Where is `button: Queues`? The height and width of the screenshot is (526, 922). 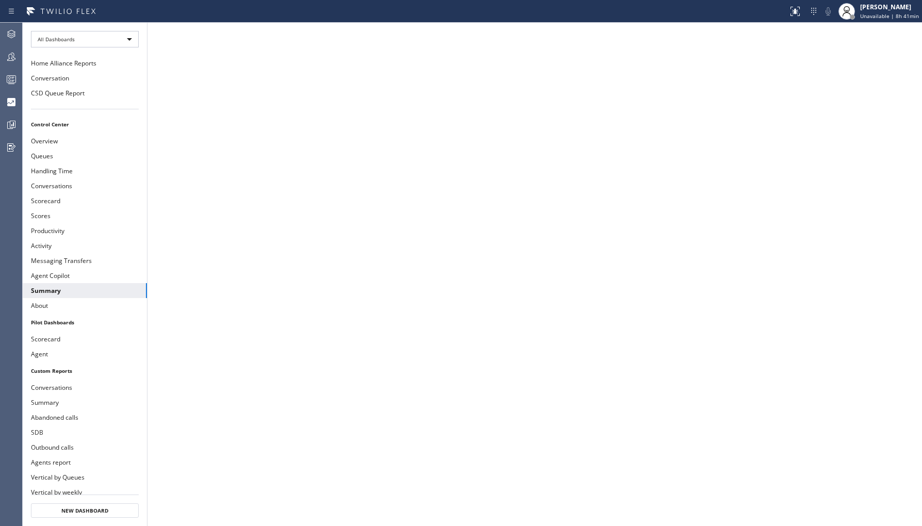
button: Queues is located at coordinates (85, 156).